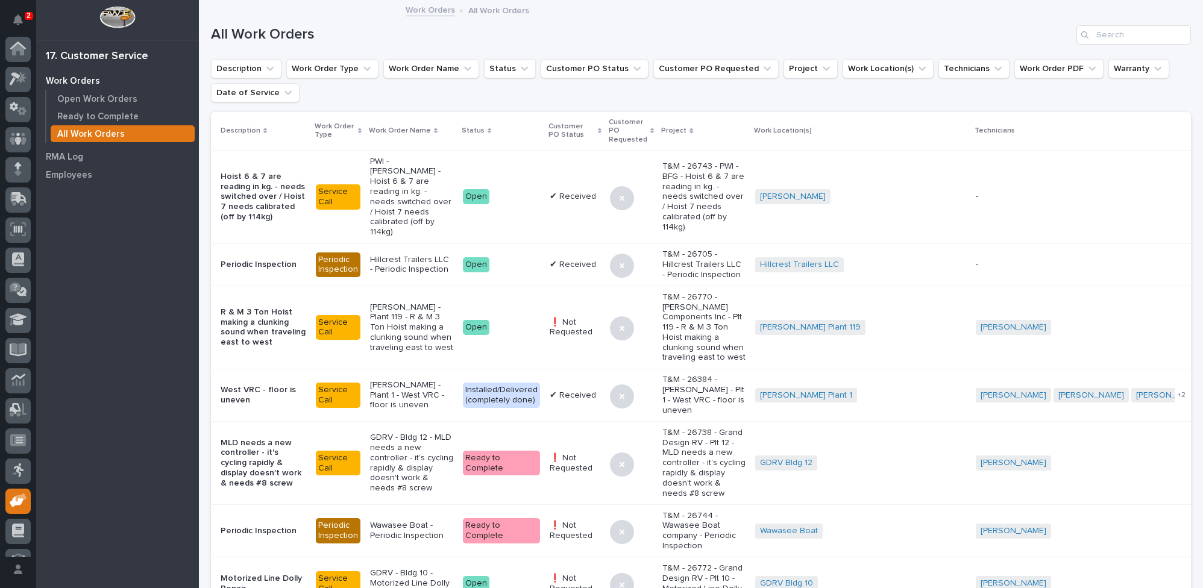  What do you see at coordinates (64, 157) in the screenshot?
I see `p: RMA Log` at bounding box center [64, 157].